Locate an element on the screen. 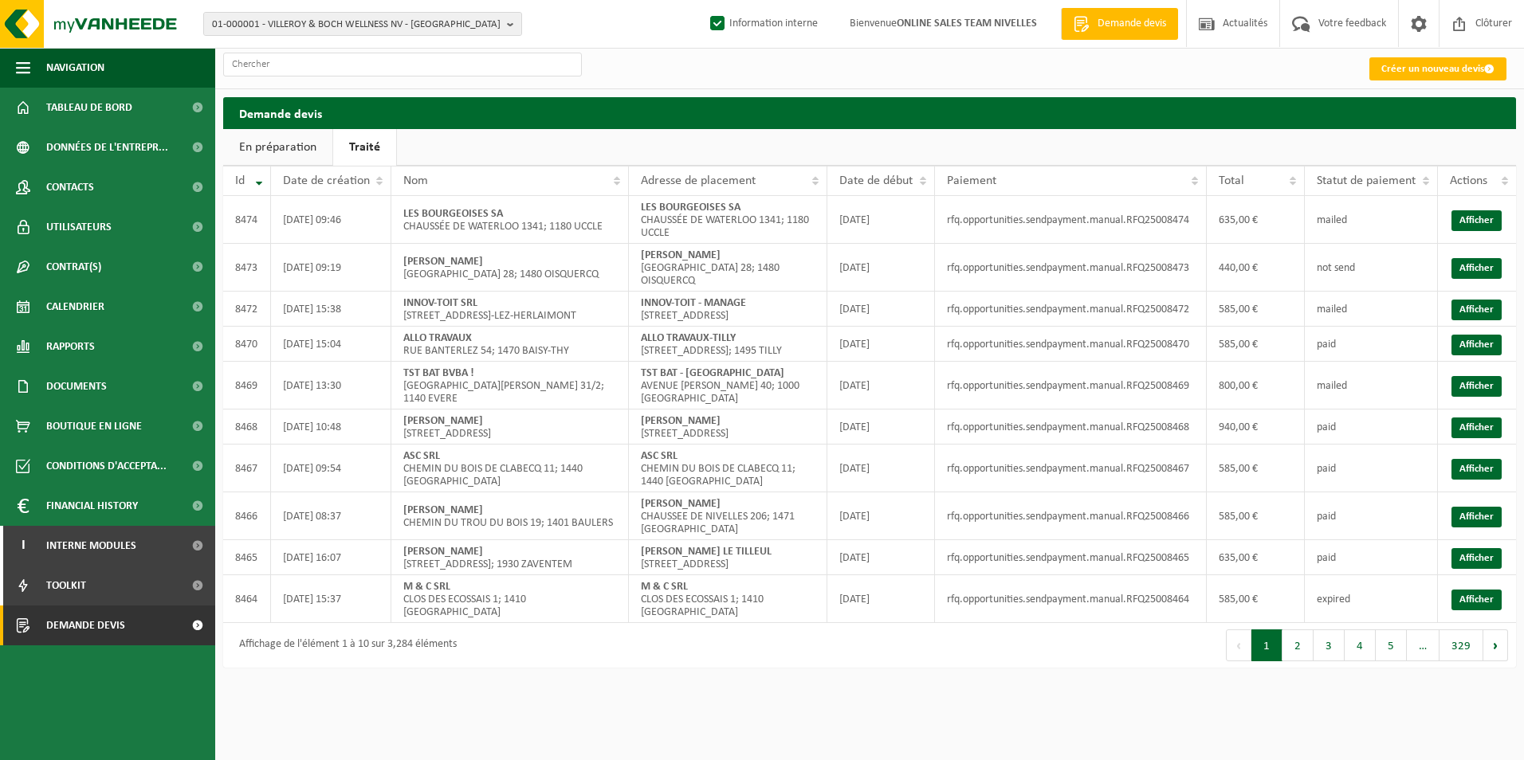  td: RUE BANTERLEZ 54; 1470 BAISY-THY is located at coordinates (510, 344).